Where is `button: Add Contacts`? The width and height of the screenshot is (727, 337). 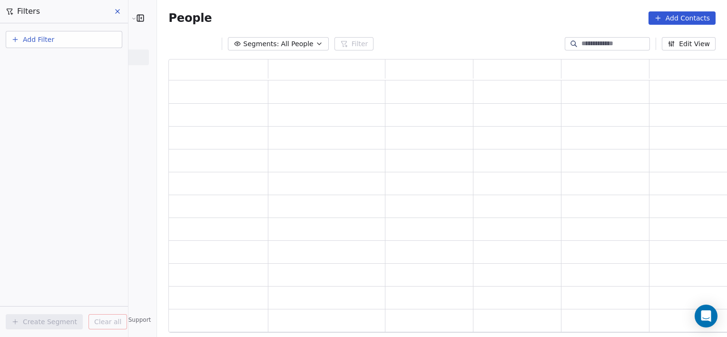
button: Add Contacts is located at coordinates (682, 18).